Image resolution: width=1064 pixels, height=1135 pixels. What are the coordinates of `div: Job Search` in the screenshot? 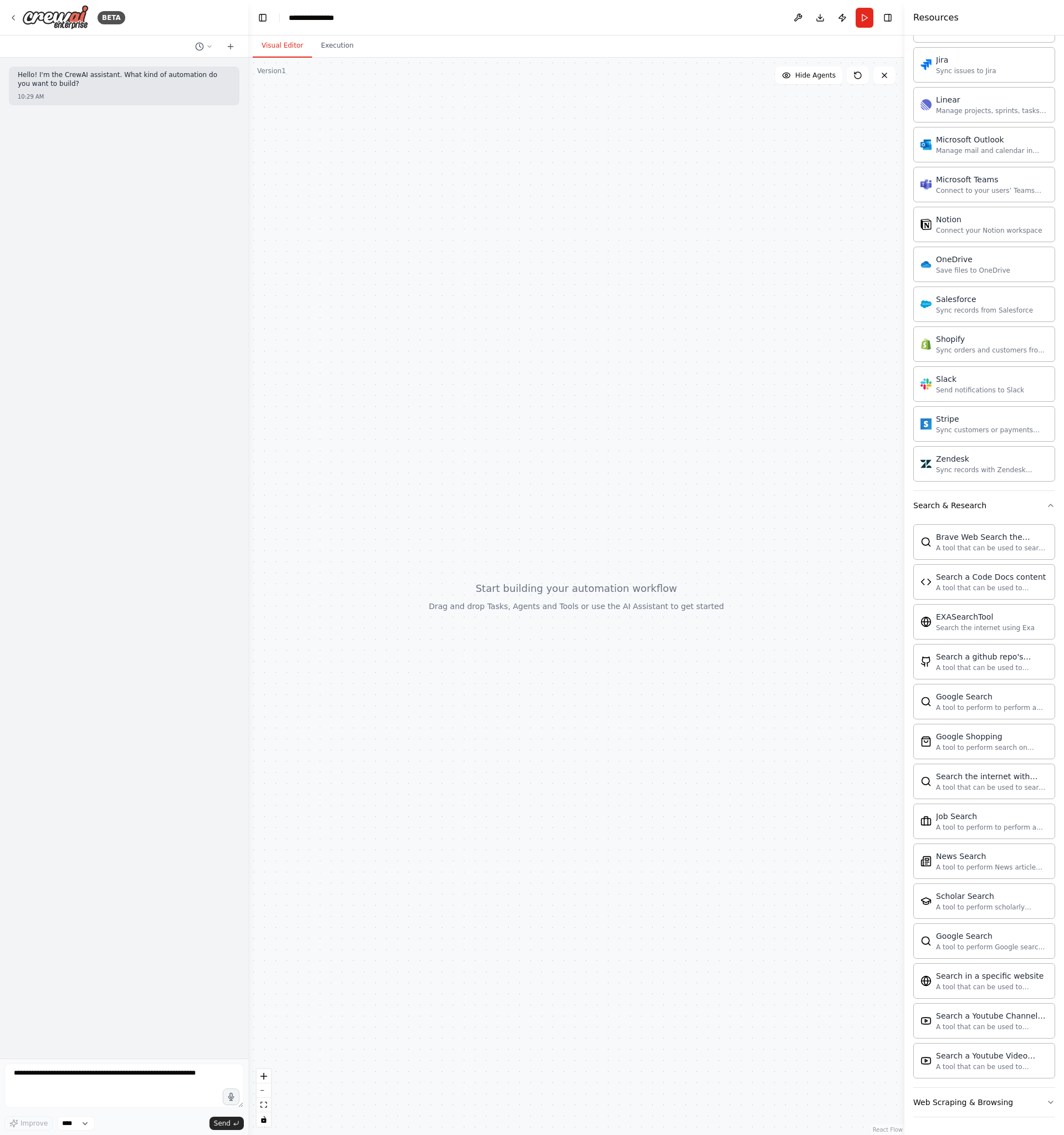 It's located at (992, 816).